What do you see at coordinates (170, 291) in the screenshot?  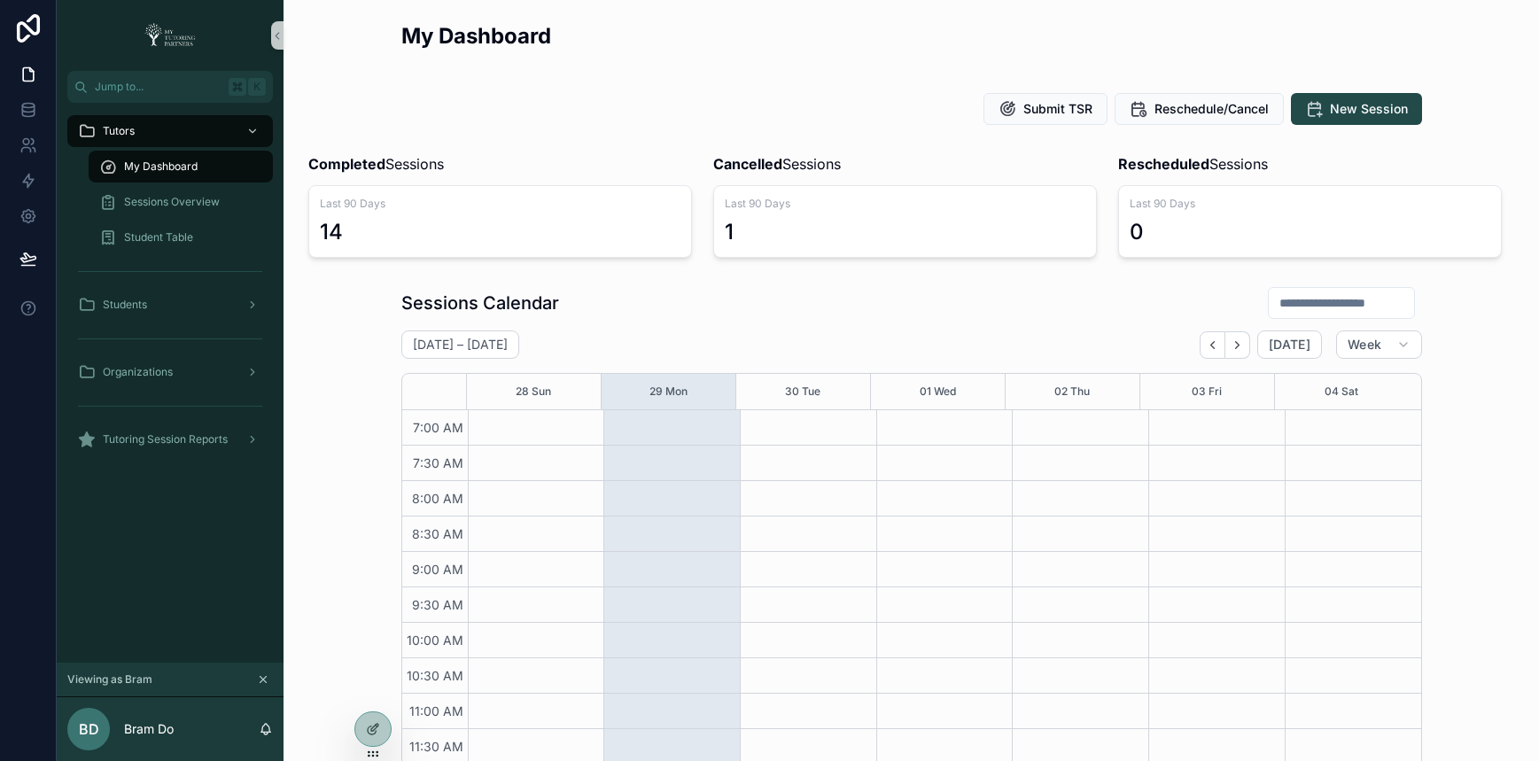 I see `div: scrollable content` at bounding box center [170, 291].